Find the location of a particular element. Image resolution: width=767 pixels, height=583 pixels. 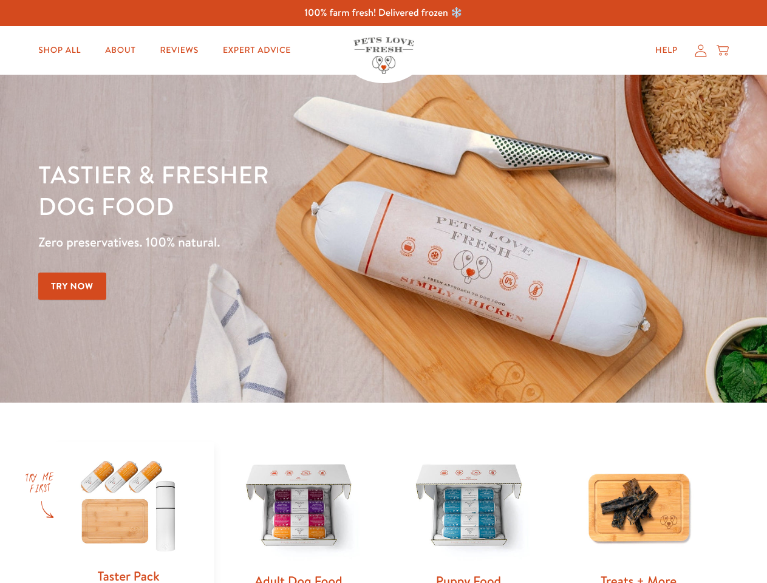

a: Try Now is located at coordinates (72, 286).